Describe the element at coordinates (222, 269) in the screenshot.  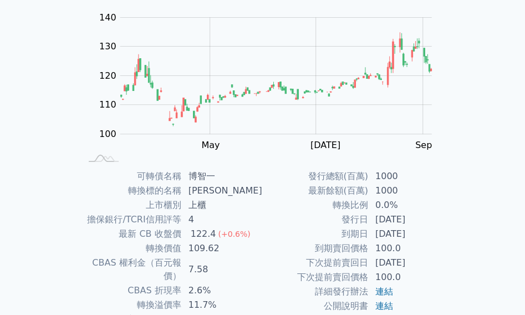
I see `td: 7.58` at that location.